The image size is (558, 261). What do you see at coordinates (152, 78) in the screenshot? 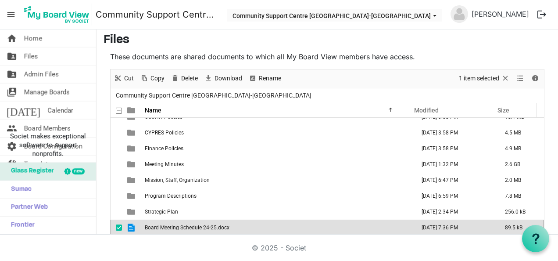
I see `button: Copy` at bounding box center [152, 78].